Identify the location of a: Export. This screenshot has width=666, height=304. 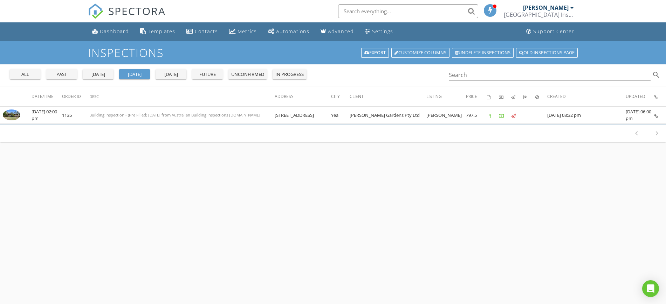
(375, 53).